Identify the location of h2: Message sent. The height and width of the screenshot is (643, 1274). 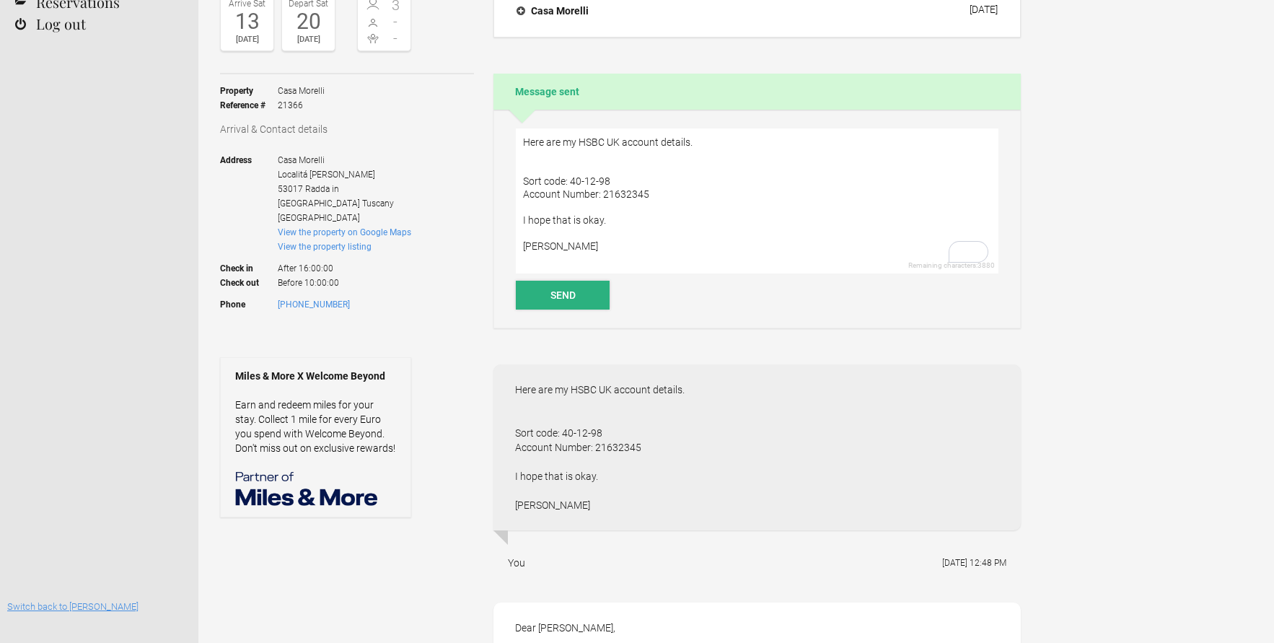
(757, 92).